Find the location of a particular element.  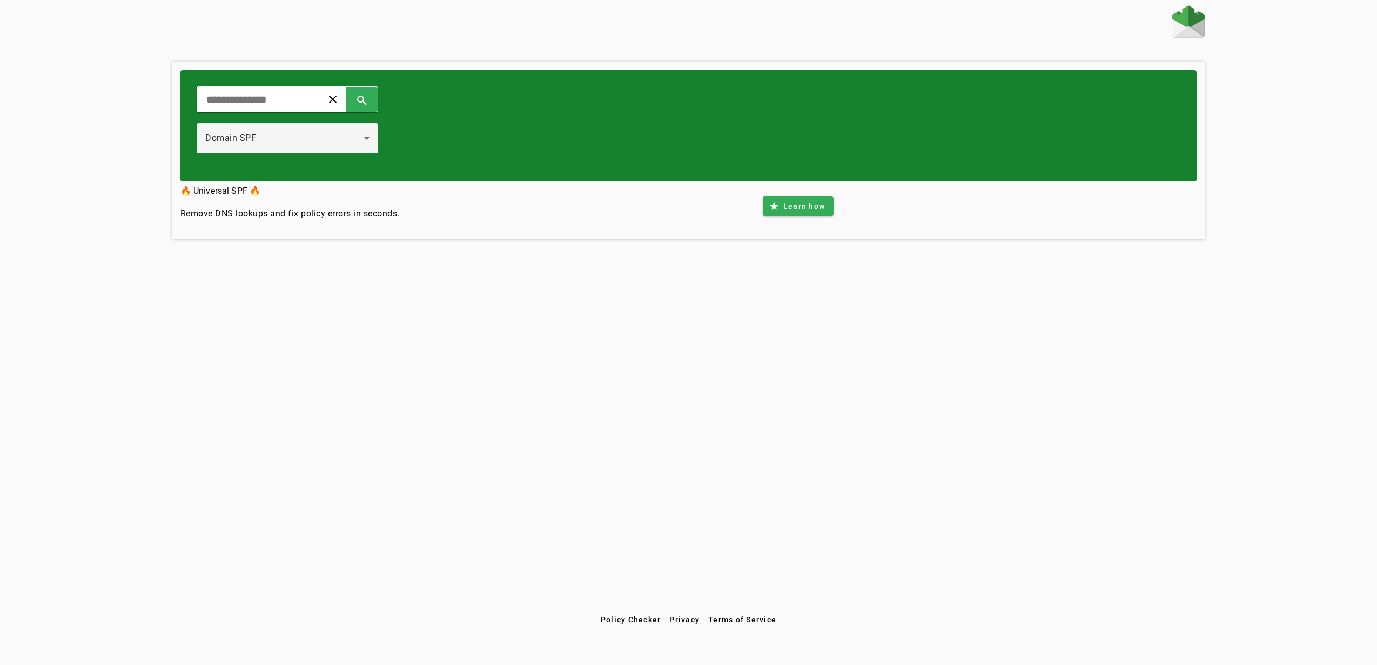

h4: Remove DNS lookups and fix policy errors in seconds. is located at coordinates (290, 214).